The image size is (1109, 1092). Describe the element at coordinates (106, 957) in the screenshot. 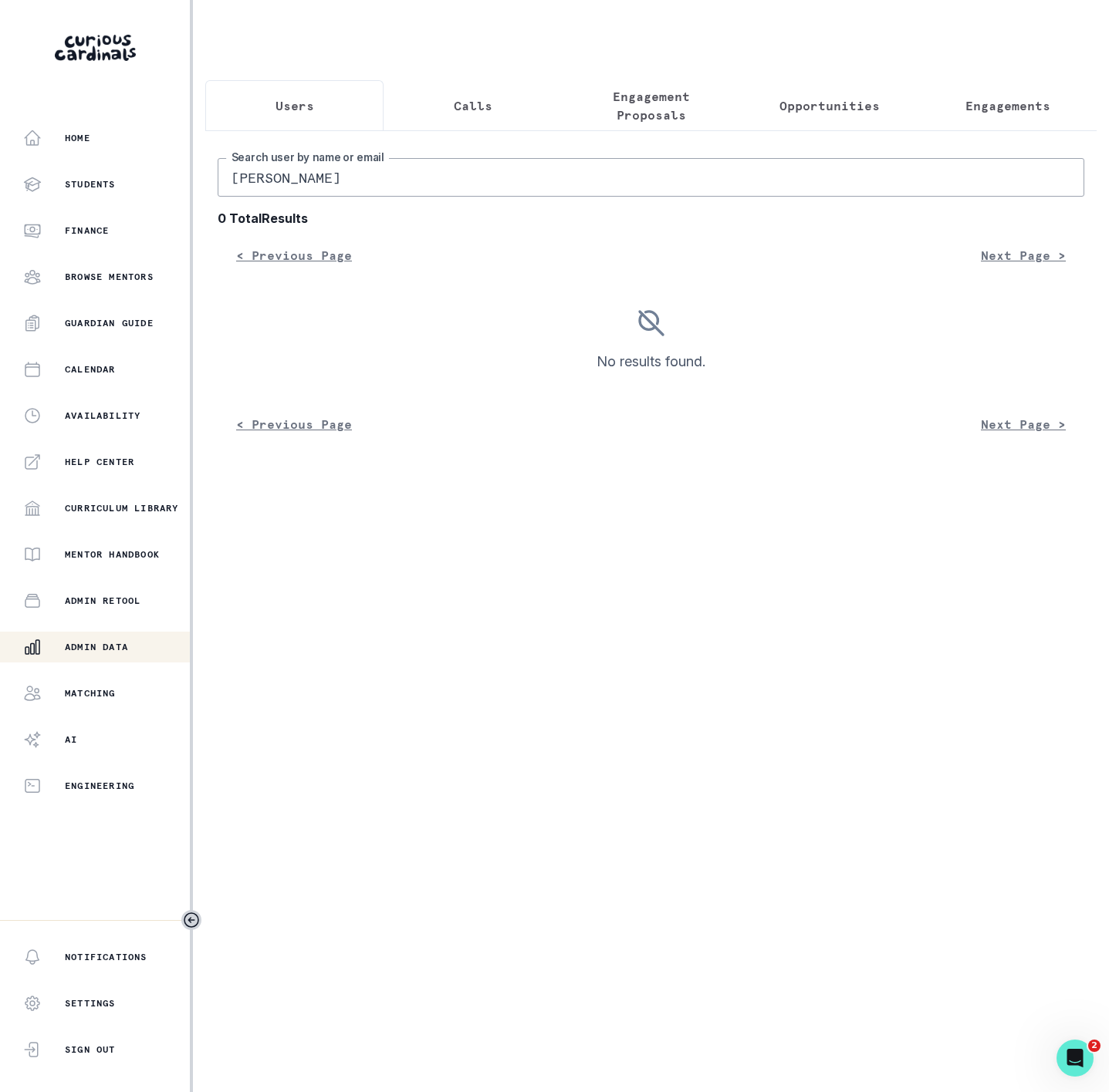

I see `p: Notifications` at that location.